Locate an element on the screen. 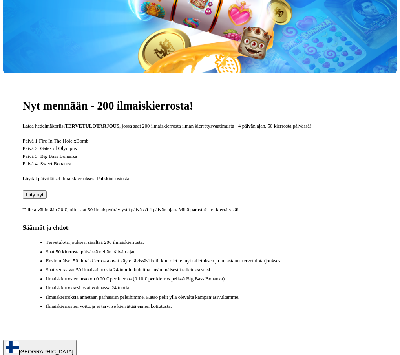 The image size is (400, 355). li: Ilmaiskierrosten voittoja ei tarvitse kierrättää ennen kotiutusta. is located at coordinates (212, 307).